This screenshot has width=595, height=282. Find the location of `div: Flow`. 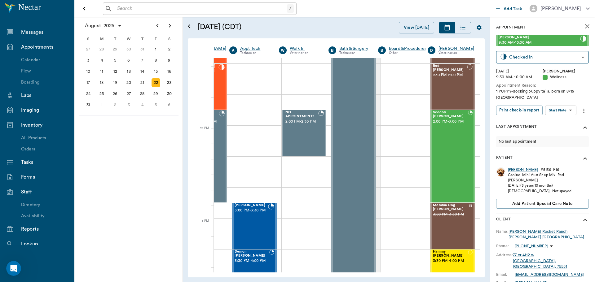

div: Flow is located at coordinates (46, 71).